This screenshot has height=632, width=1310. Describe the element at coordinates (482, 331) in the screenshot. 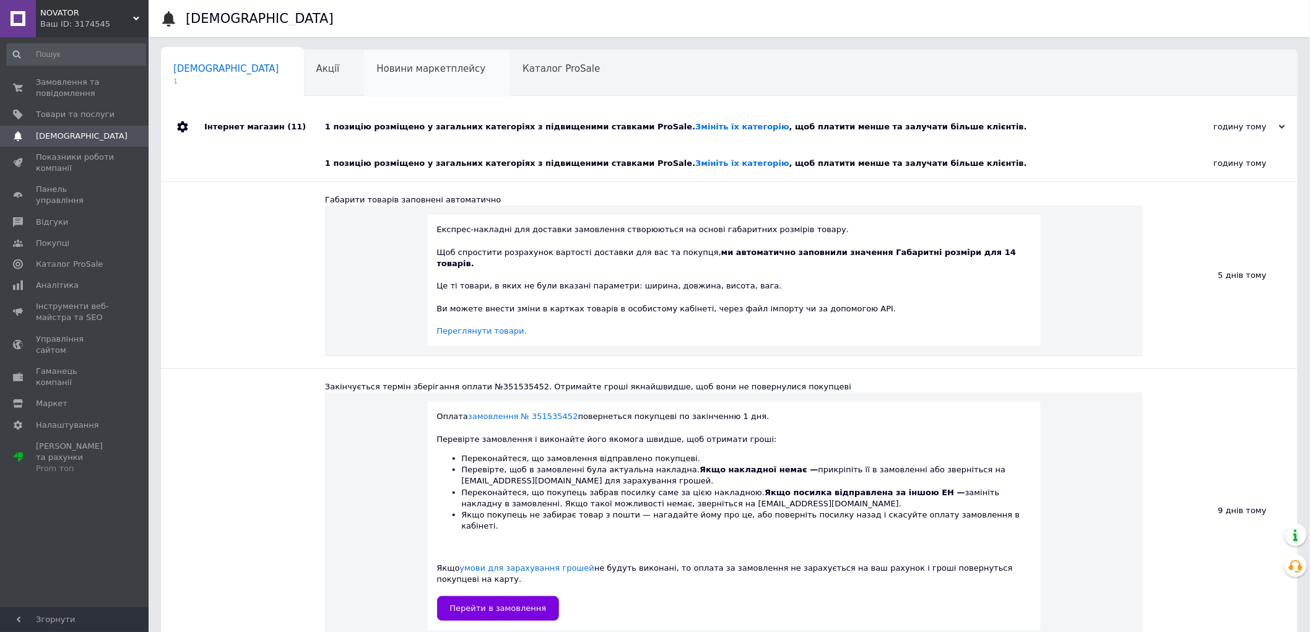

I see `a: Переглянути товари.` at that location.